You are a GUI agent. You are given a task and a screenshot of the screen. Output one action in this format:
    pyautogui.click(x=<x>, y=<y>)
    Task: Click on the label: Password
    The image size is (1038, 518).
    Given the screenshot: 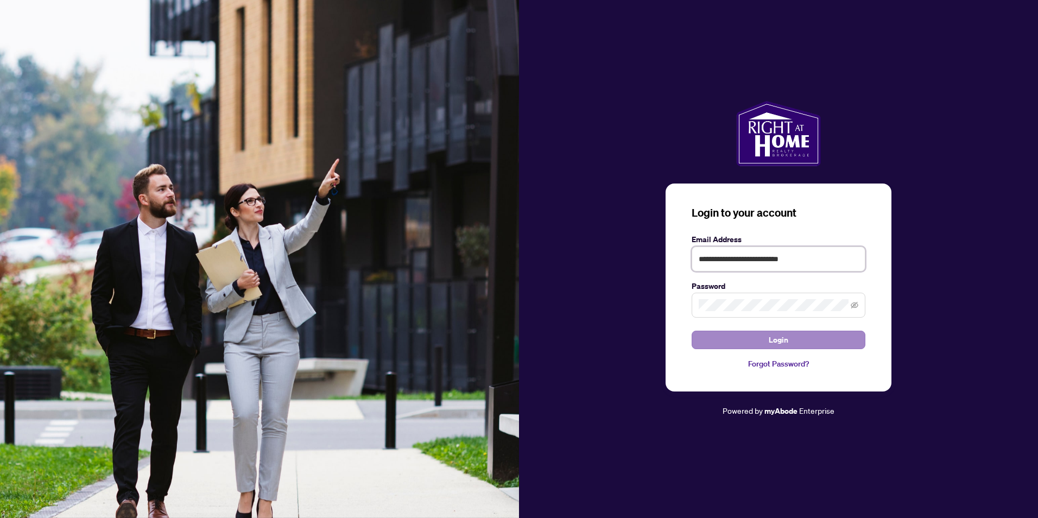 What is the action you would take?
    pyautogui.click(x=779, y=286)
    